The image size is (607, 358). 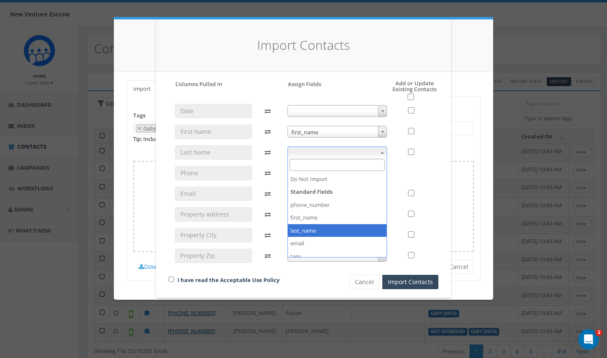 What do you see at coordinates (337, 165) in the screenshot?
I see `input: Search` at bounding box center [337, 165].